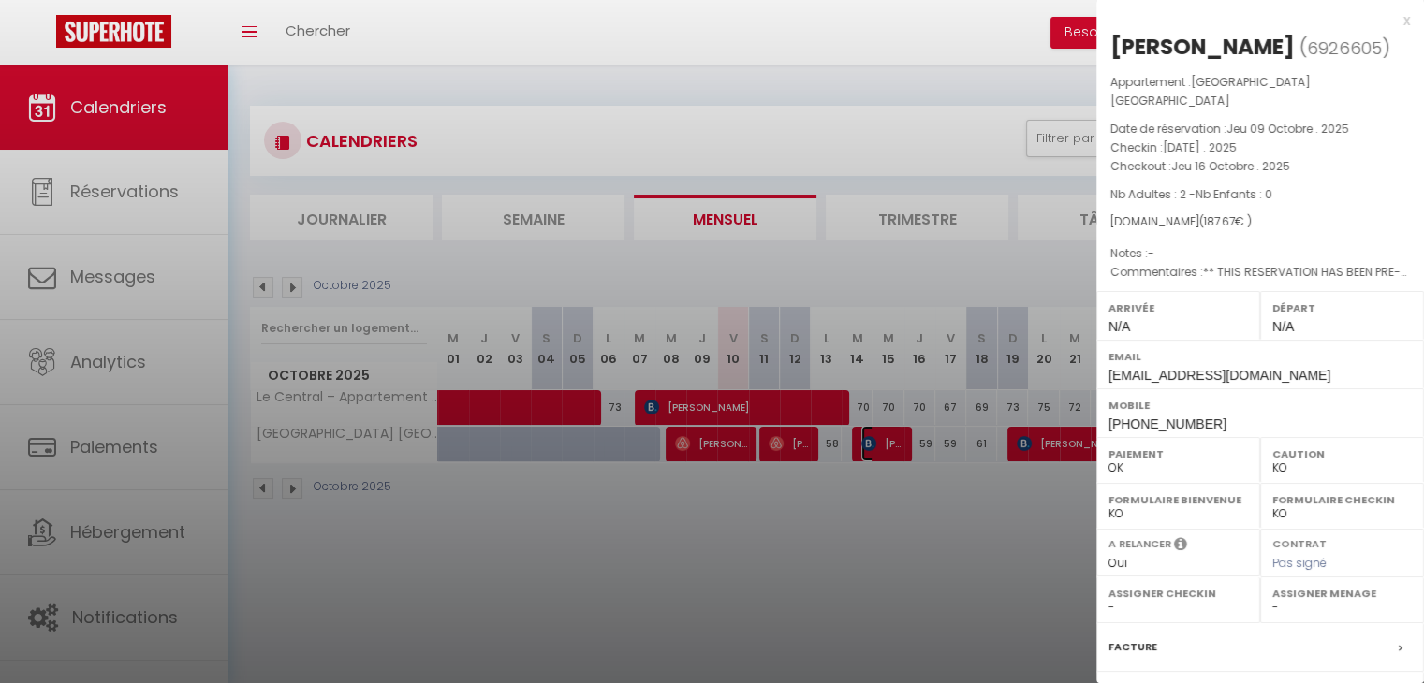  What do you see at coordinates (1260, 357) in the screenshot?
I see `label: Email` at bounding box center [1260, 357].